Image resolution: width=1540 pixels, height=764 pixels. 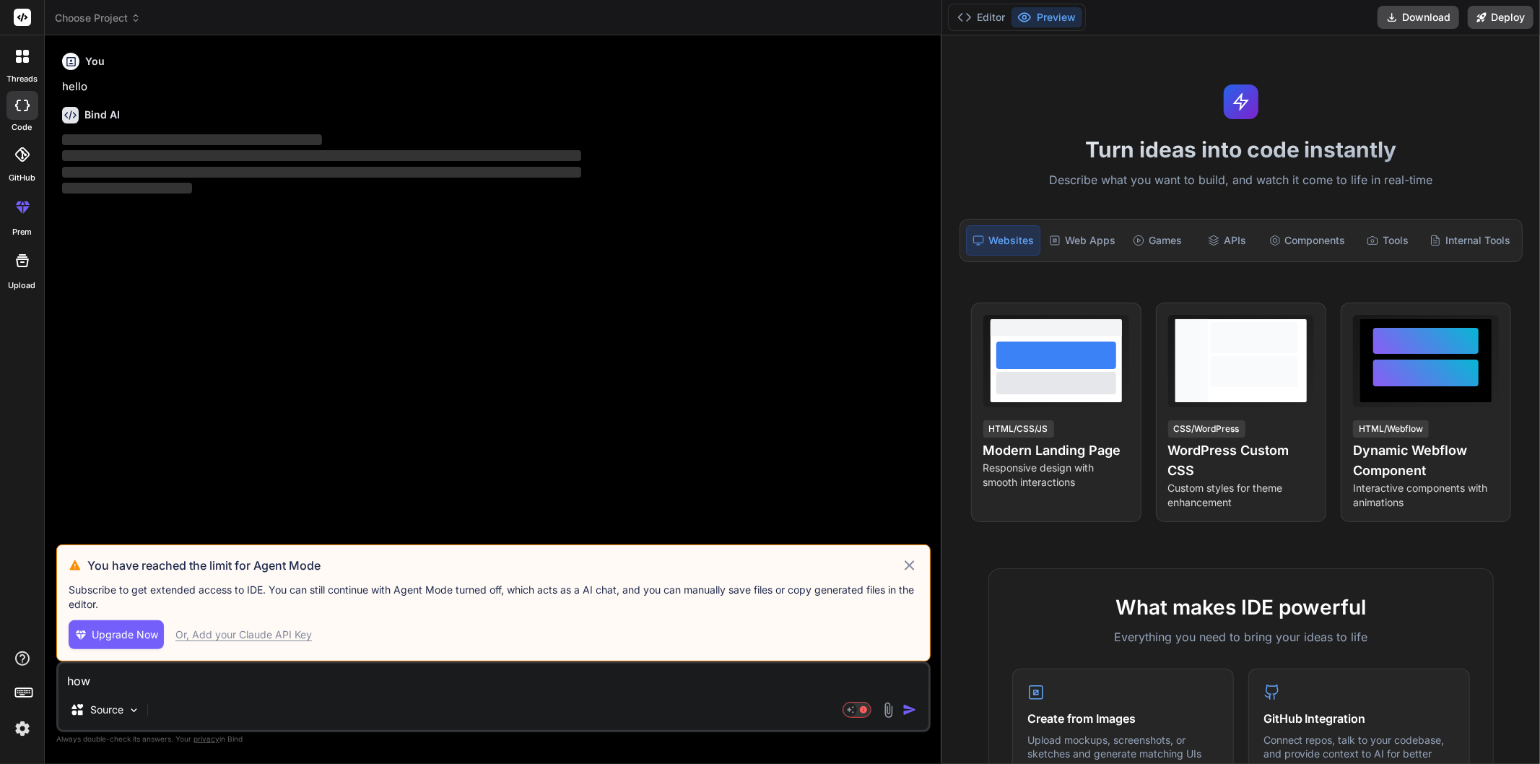 What do you see at coordinates (1418, 17) in the screenshot?
I see `button: Download` at bounding box center [1418, 17].